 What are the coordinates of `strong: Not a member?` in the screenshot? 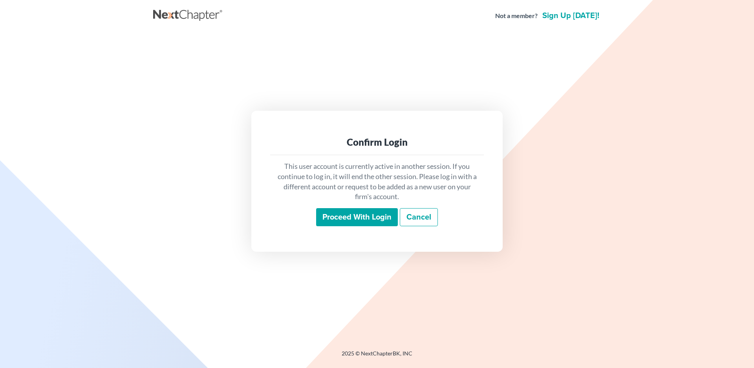 It's located at (516, 16).